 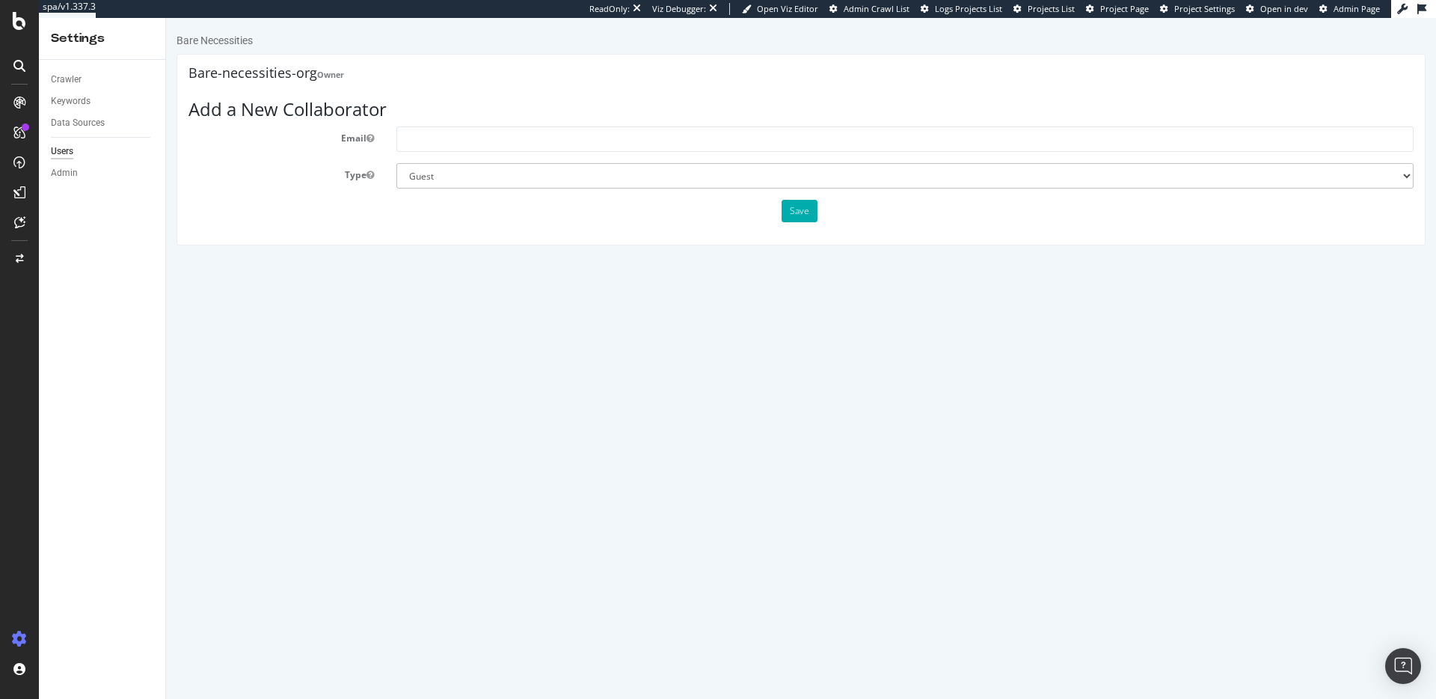 I want to click on span: Admin Page, so click(x=1357, y=8).